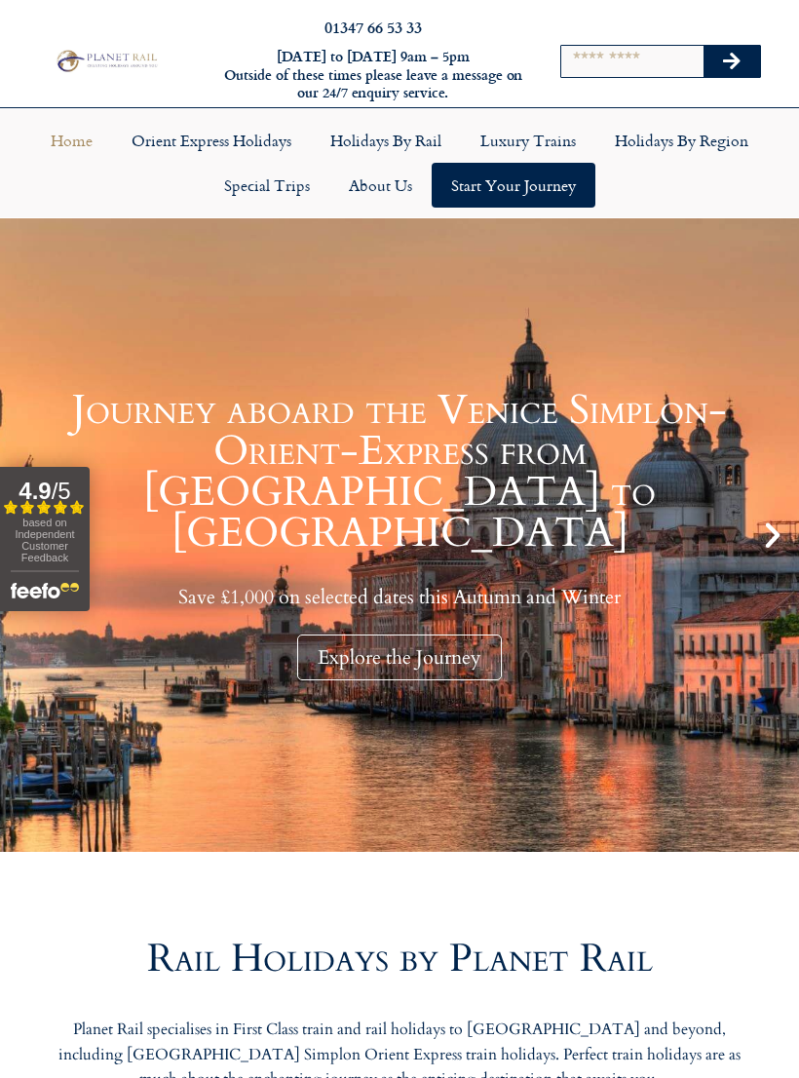 The image size is (799, 1078). I want to click on div: Next slide, so click(773, 535).